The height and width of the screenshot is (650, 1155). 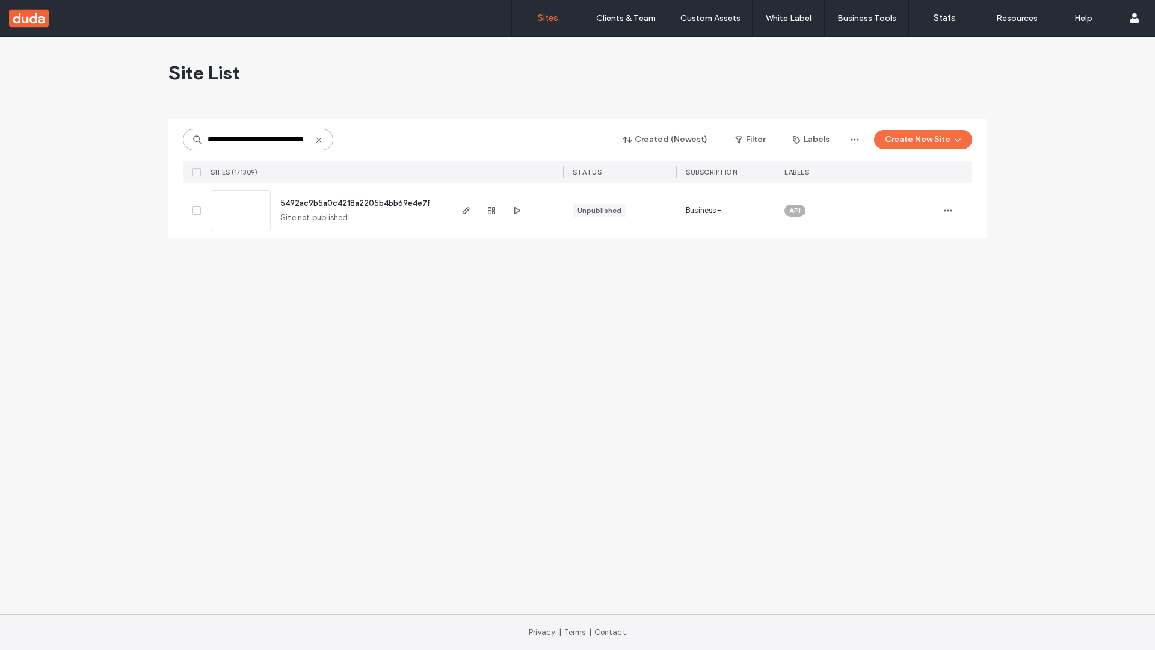 What do you see at coordinates (811, 140) in the screenshot?
I see `button: Labels` at bounding box center [811, 140].